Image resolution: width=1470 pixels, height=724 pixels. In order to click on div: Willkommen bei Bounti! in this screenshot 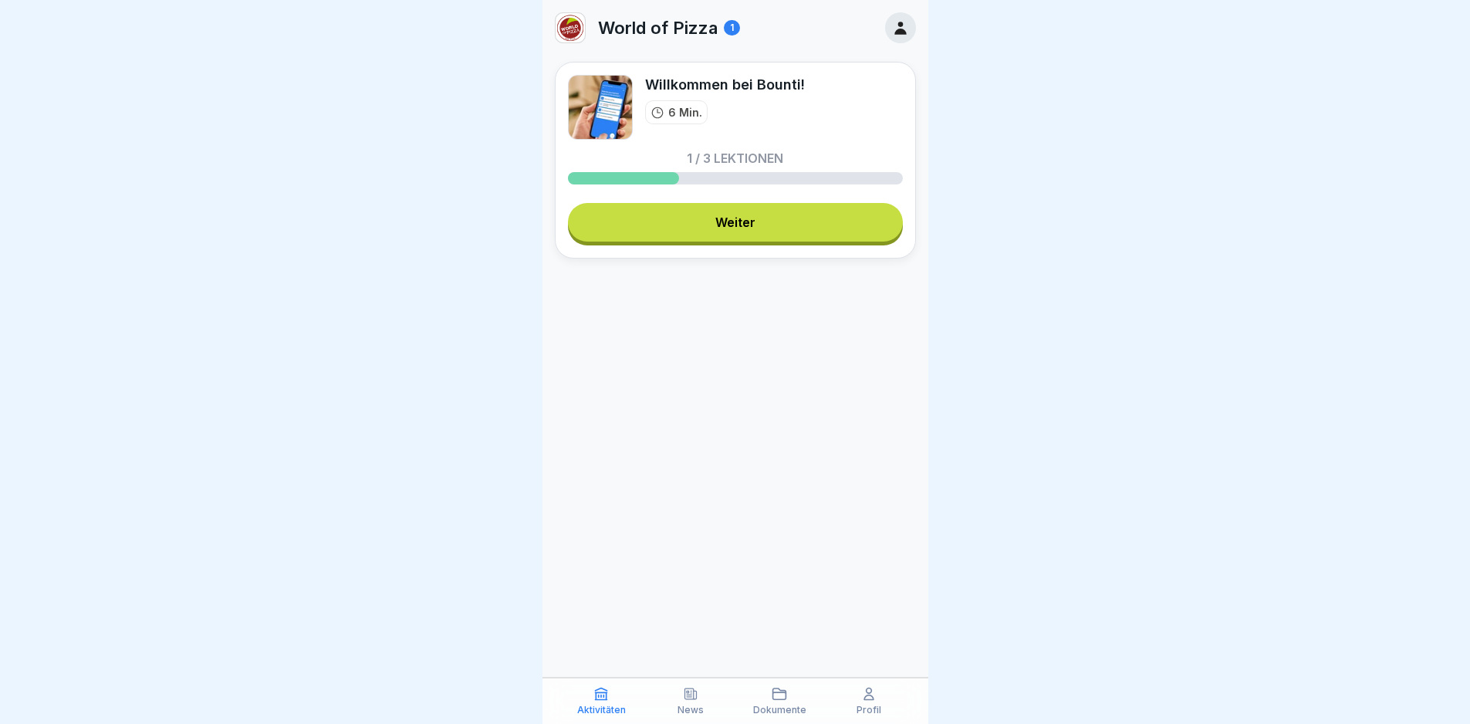, I will do `click(724, 84)`.